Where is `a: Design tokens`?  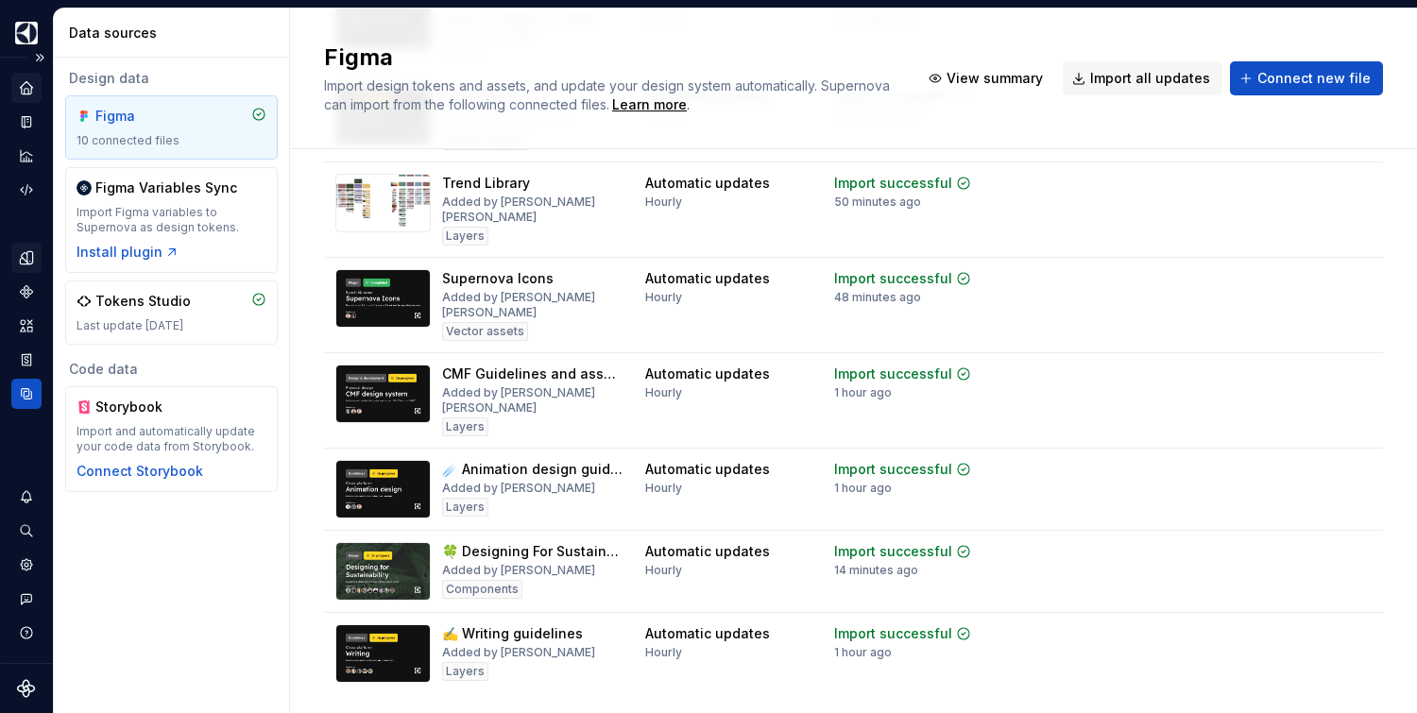
a: Design tokens is located at coordinates (26, 258).